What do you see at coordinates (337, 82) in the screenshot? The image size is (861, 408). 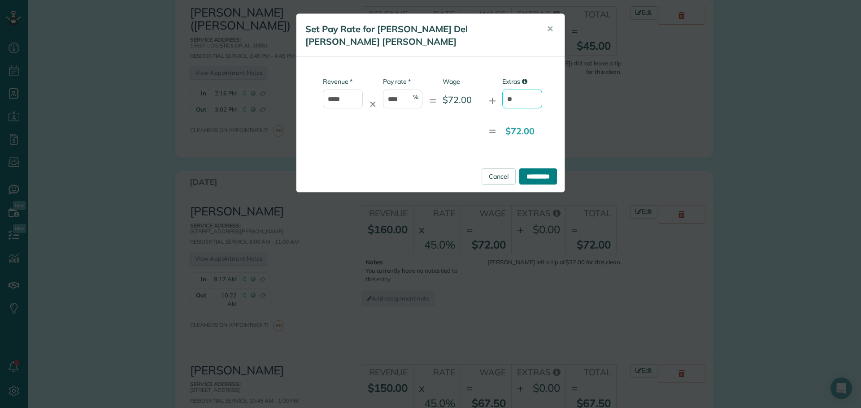 I see `label: Revenue` at bounding box center [337, 82].